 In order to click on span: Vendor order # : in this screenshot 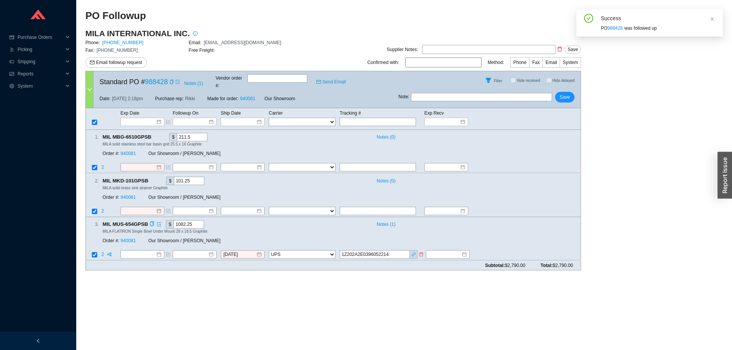, I will do `click(231, 82)`.